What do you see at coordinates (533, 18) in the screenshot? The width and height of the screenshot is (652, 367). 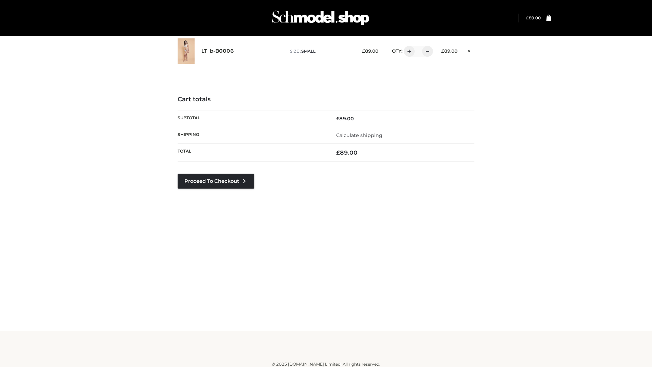 I see `a: £89.00` at bounding box center [533, 18].